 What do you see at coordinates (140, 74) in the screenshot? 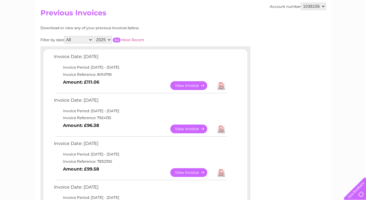
I see `td: Invoice Reference: 8014799` at bounding box center [140, 74].